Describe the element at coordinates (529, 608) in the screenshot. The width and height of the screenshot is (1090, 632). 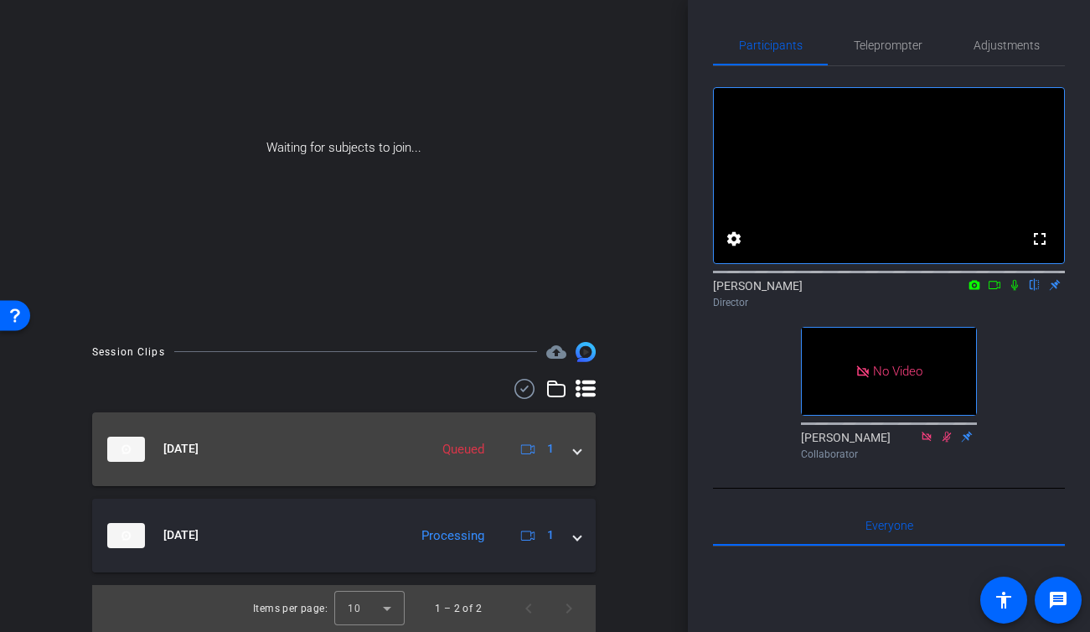
I see `button: Previous page` at that location.